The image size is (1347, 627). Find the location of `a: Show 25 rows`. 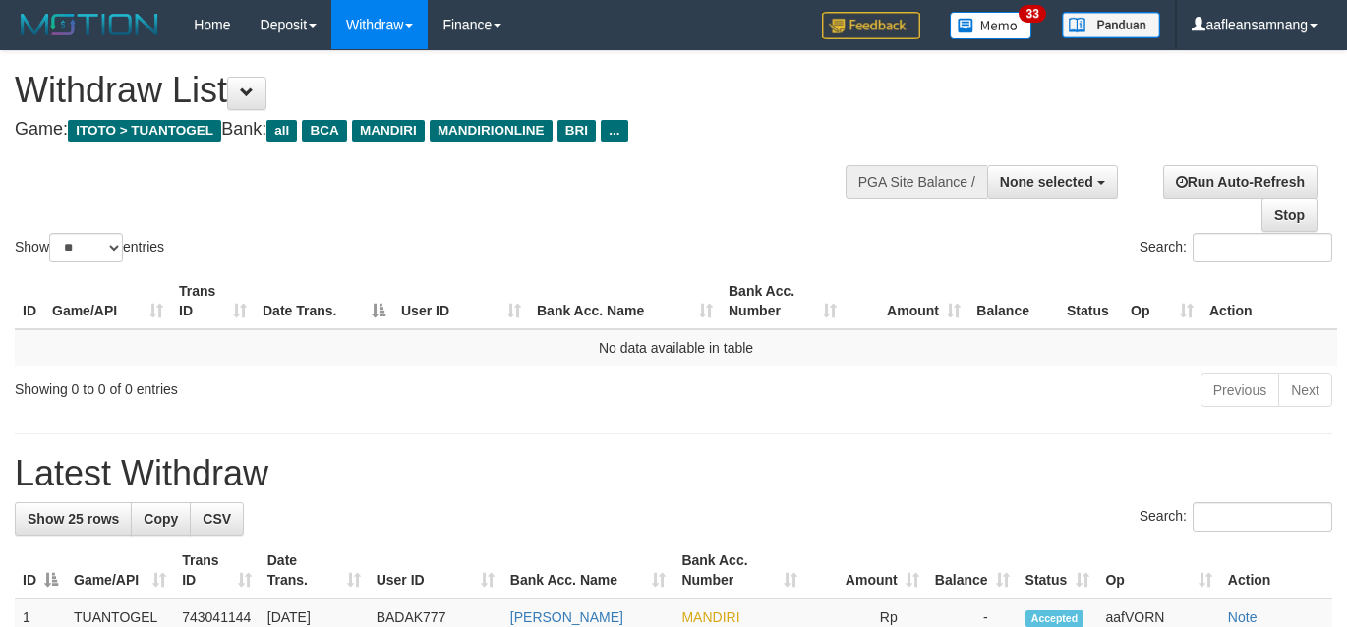

a: Show 25 rows is located at coordinates (73, 519).